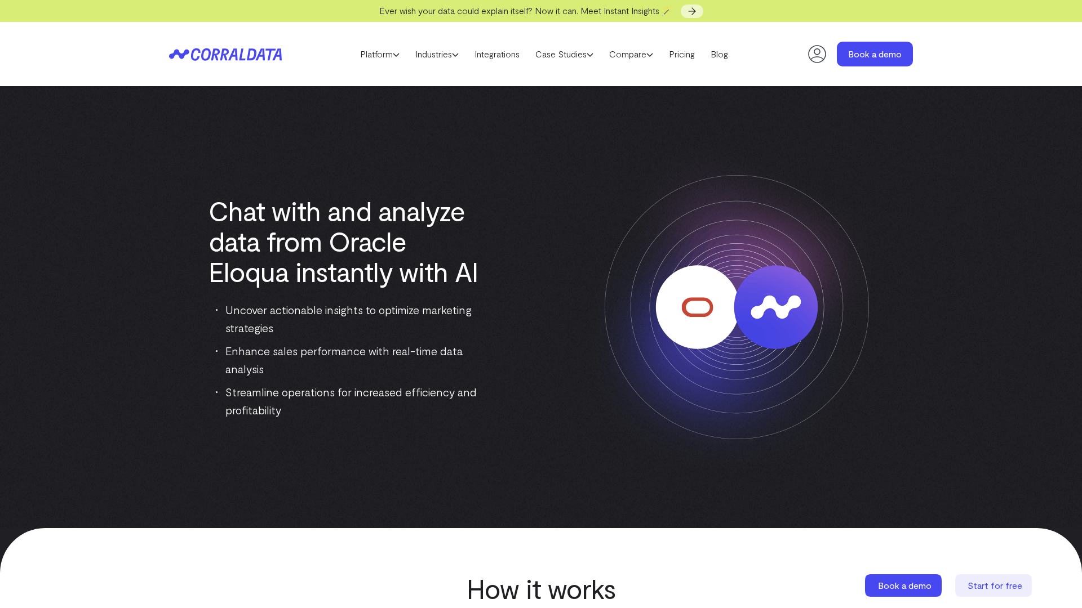 The height and width of the screenshot is (608, 1082). What do you see at coordinates (526, 10) in the screenshot?
I see `span: Ever wish your data could explain itself? Now it can. Meet Instant Insights 🪄` at bounding box center [526, 10].